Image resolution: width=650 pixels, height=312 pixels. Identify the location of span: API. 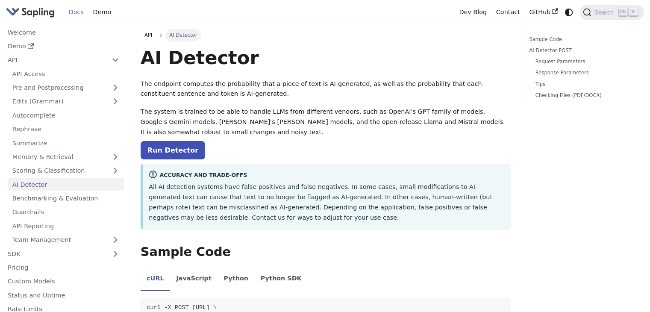
(148, 35).